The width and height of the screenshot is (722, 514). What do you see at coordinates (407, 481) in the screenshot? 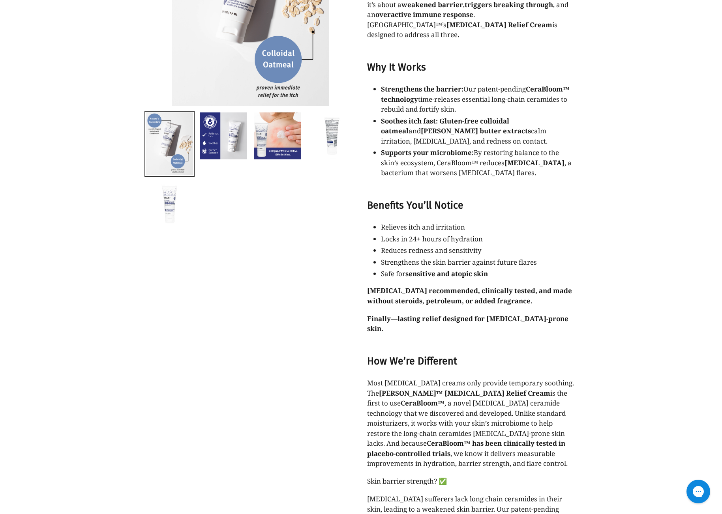
I see `span: Skin barrier strength? ✅` at bounding box center [407, 481].